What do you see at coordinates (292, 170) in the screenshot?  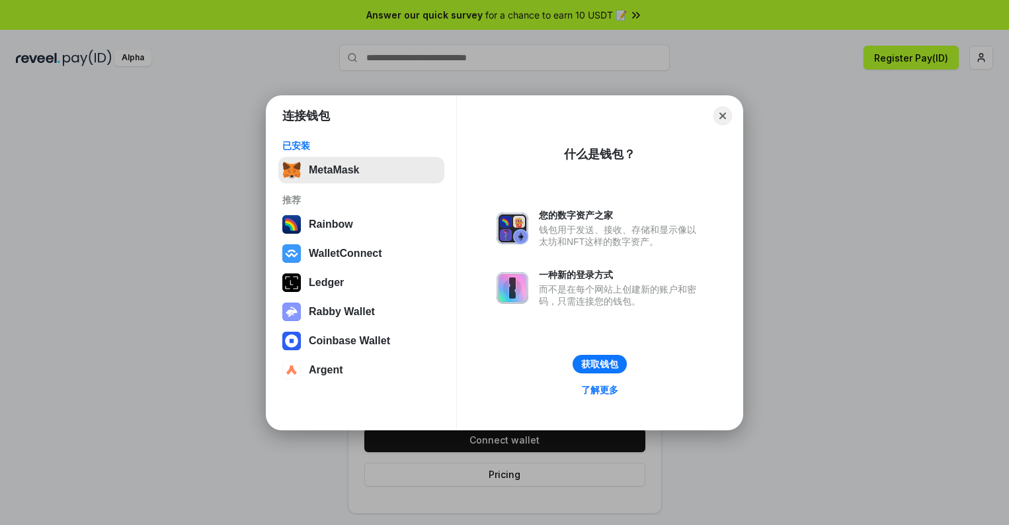 I see `img: svg+xml,%3Csvg%20fill%3D%22none%22%20height%3D%2233%22%20viewBox%3D%220%200%2035%2033%22%20width%...` at bounding box center [292, 170].